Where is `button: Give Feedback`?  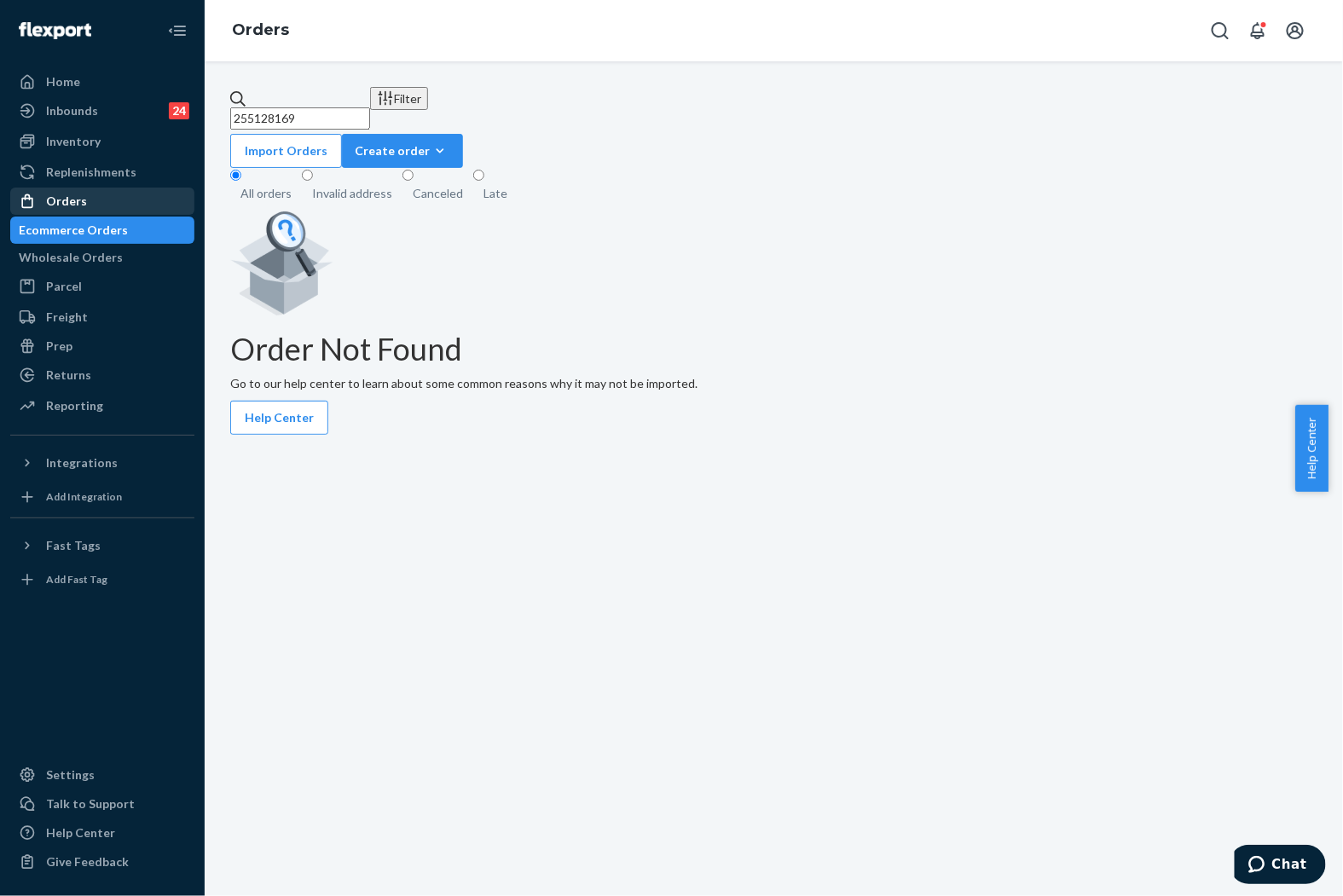 button: Give Feedback is located at coordinates (102, 862).